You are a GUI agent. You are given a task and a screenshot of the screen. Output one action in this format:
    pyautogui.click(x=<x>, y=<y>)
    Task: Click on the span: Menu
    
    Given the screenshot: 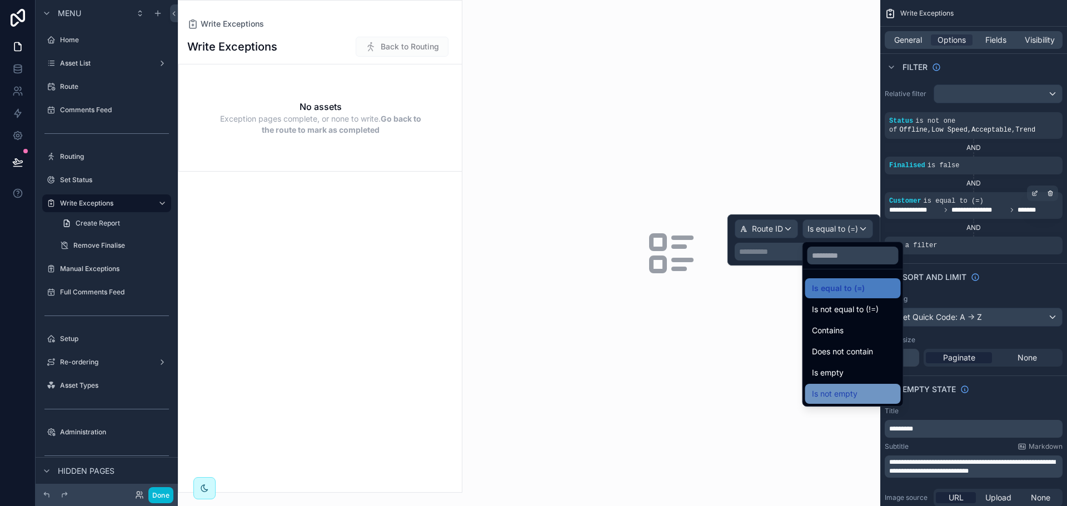 What is the action you would take?
    pyautogui.click(x=69, y=13)
    